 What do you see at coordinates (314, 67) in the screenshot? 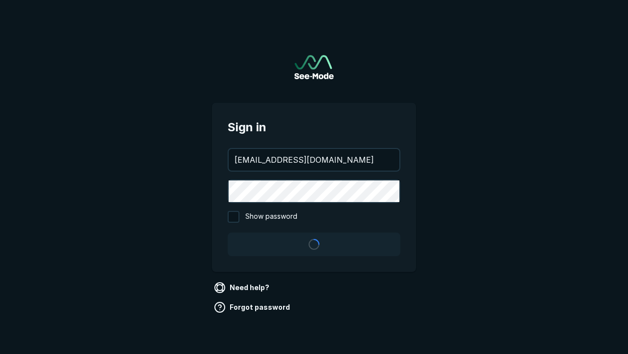
I see `img: See-Mode Logo` at bounding box center [314, 67].